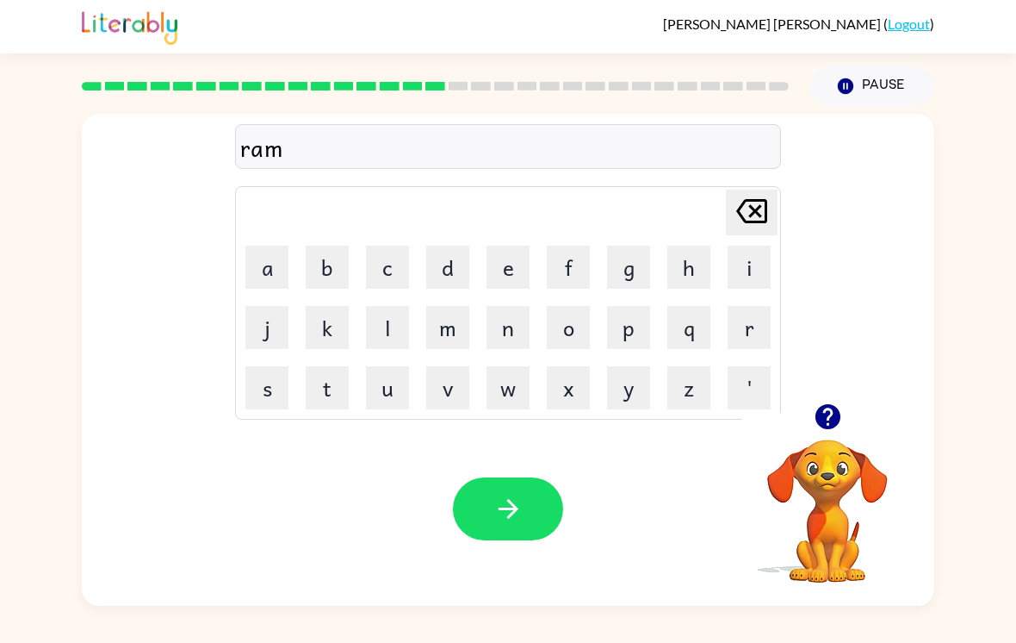 Image resolution: width=1016 pixels, height=643 pixels. What do you see at coordinates (508, 267) in the screenshot?
I see `button: e` at bounding box center [508, 267].